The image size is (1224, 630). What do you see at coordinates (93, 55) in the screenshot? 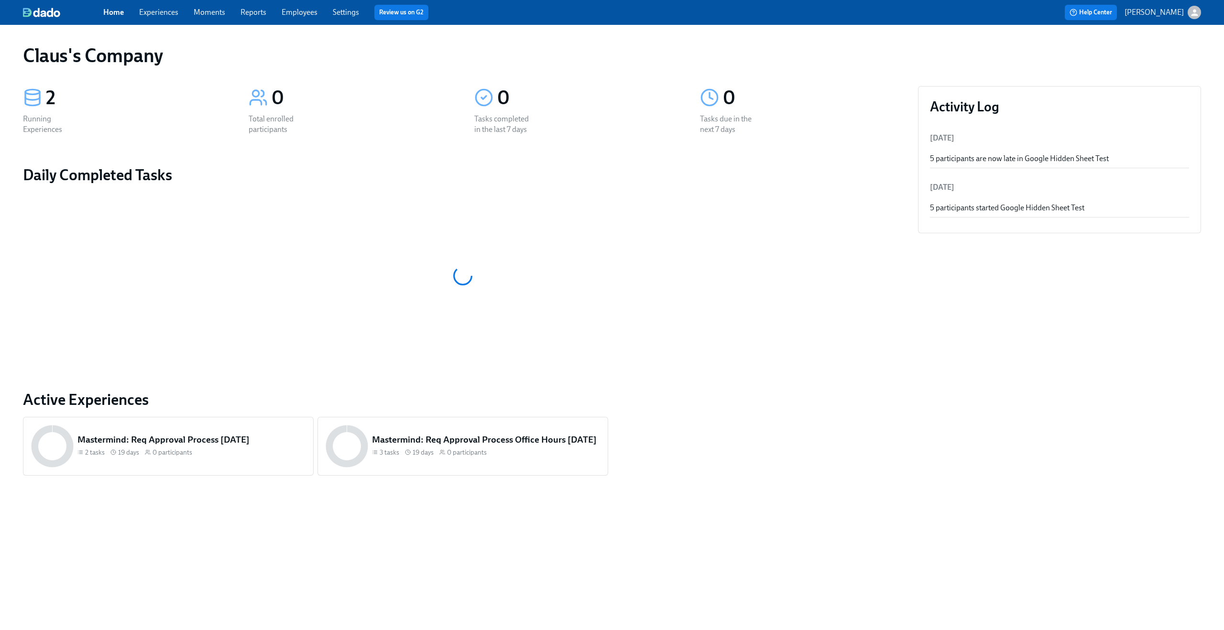
I see `h1: Claus's Company` at bounding box center [93, 55].